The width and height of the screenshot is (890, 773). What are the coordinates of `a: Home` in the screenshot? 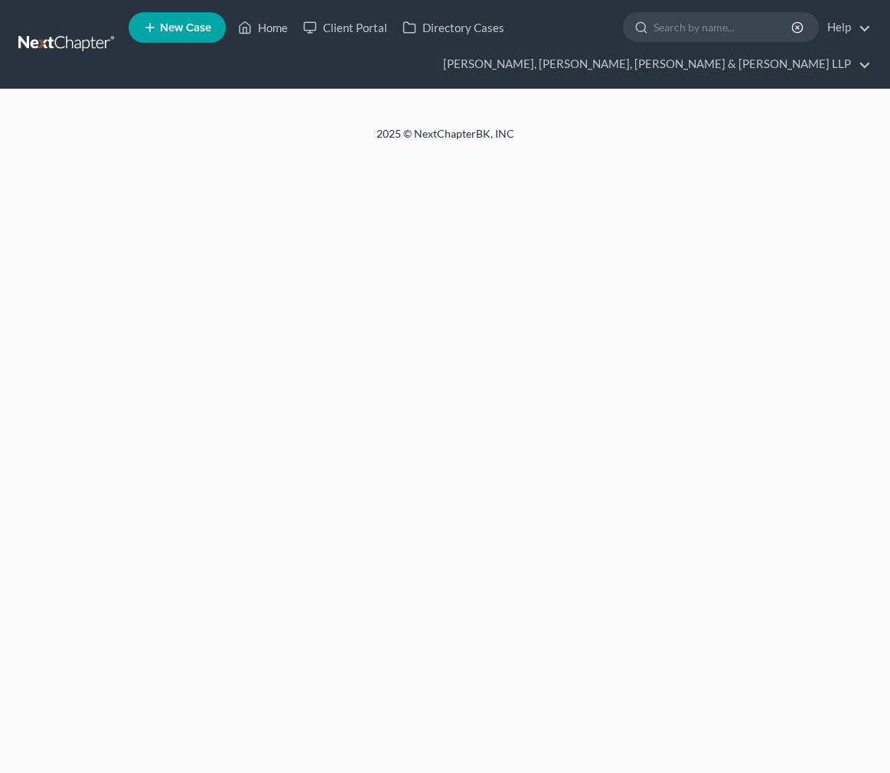 It's located at (262, 28).